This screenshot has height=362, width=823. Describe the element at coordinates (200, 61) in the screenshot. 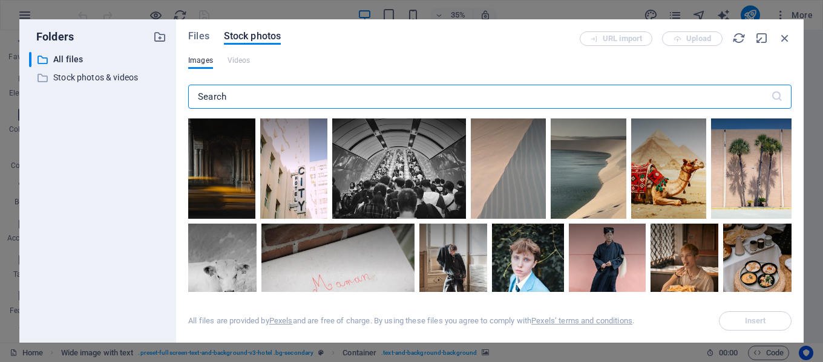

I see `span: Images` at that location.